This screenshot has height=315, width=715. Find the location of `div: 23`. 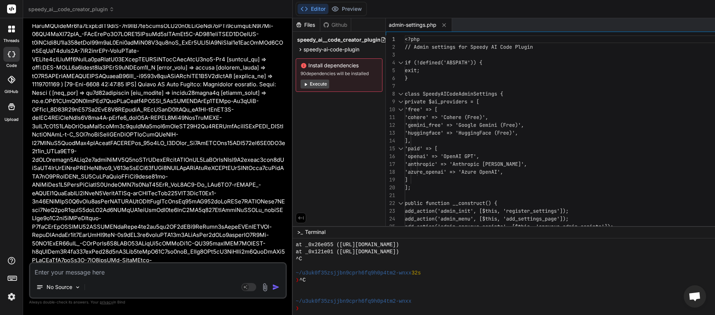

div: 23 is located at coordinates (390, 211).